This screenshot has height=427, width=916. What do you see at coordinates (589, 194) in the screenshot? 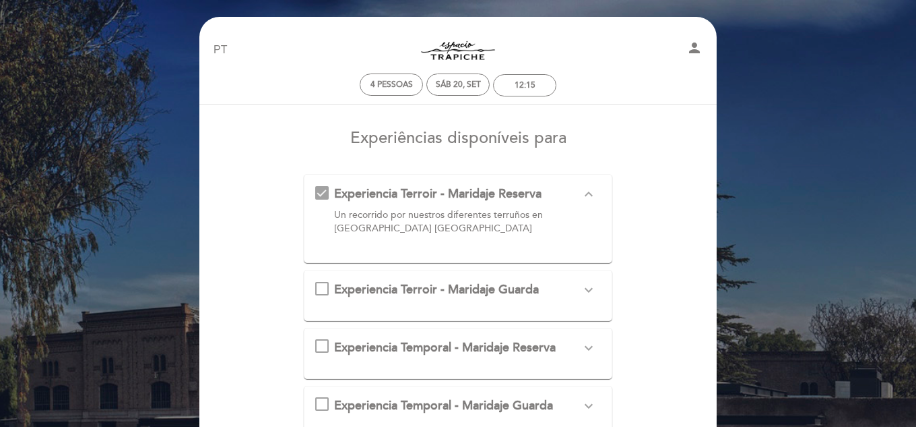
I see `button: expand_less` at bounding box center [589, 194].